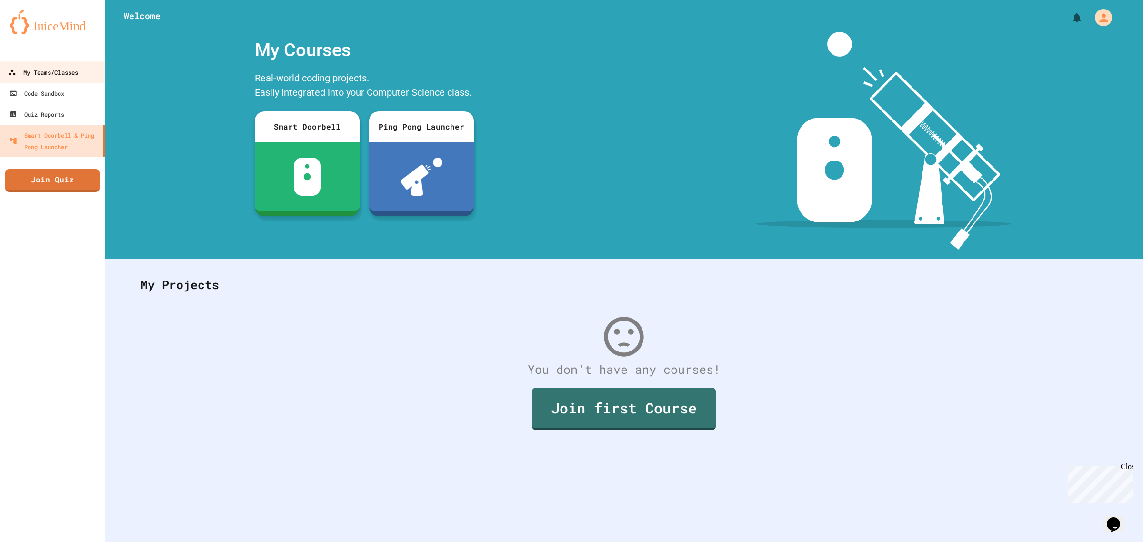 Image resolution: width=1143 pixels, height=542 pixels. What do you see at coordinates (35, 32) in the screenshot?
I see `div: Chat with us now!Close` at bounding box center [35, 32].